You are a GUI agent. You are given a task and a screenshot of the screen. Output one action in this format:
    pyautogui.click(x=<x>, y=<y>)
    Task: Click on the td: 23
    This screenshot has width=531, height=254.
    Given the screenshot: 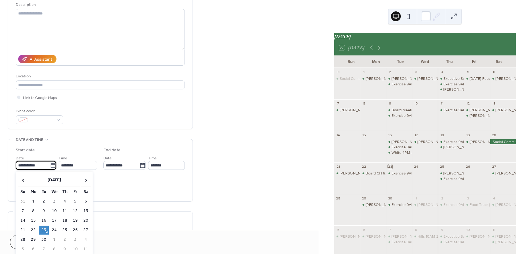 What is the action you would take?
    pyautogui.click(x=44, y=230)
    